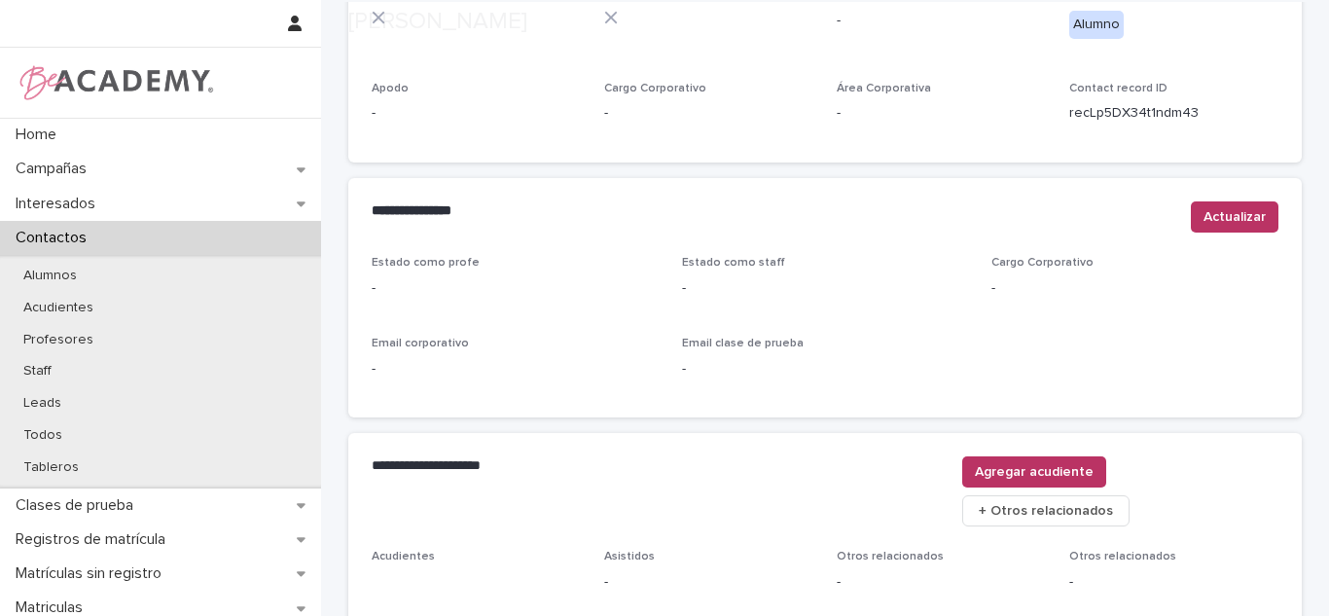  I want to click on p: Leads, so click(42, 403).